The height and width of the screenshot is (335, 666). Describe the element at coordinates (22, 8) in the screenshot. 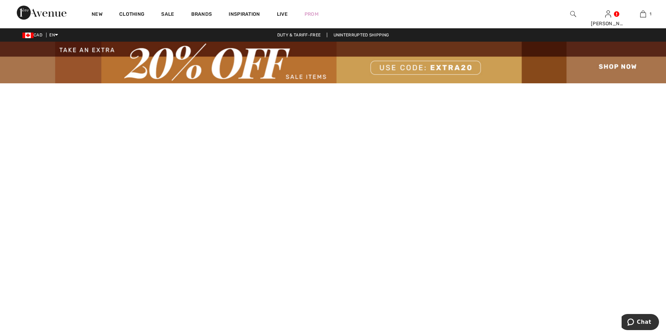

I see `span: Chat` at that location.